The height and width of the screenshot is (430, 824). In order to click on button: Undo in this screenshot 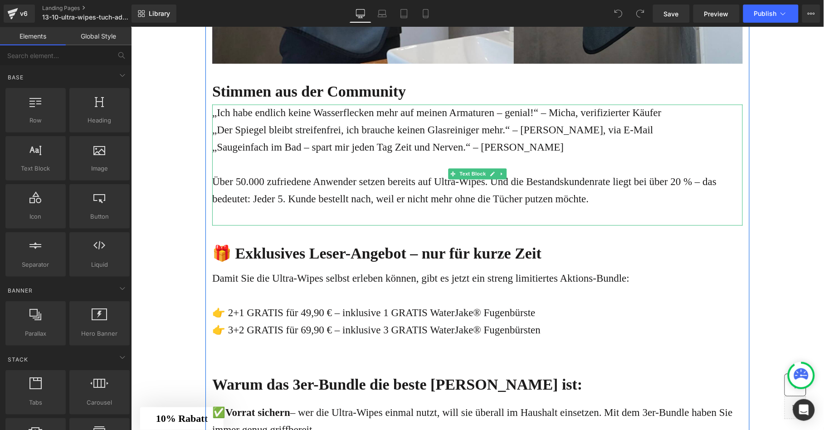, I will do `click(619, 14)`.